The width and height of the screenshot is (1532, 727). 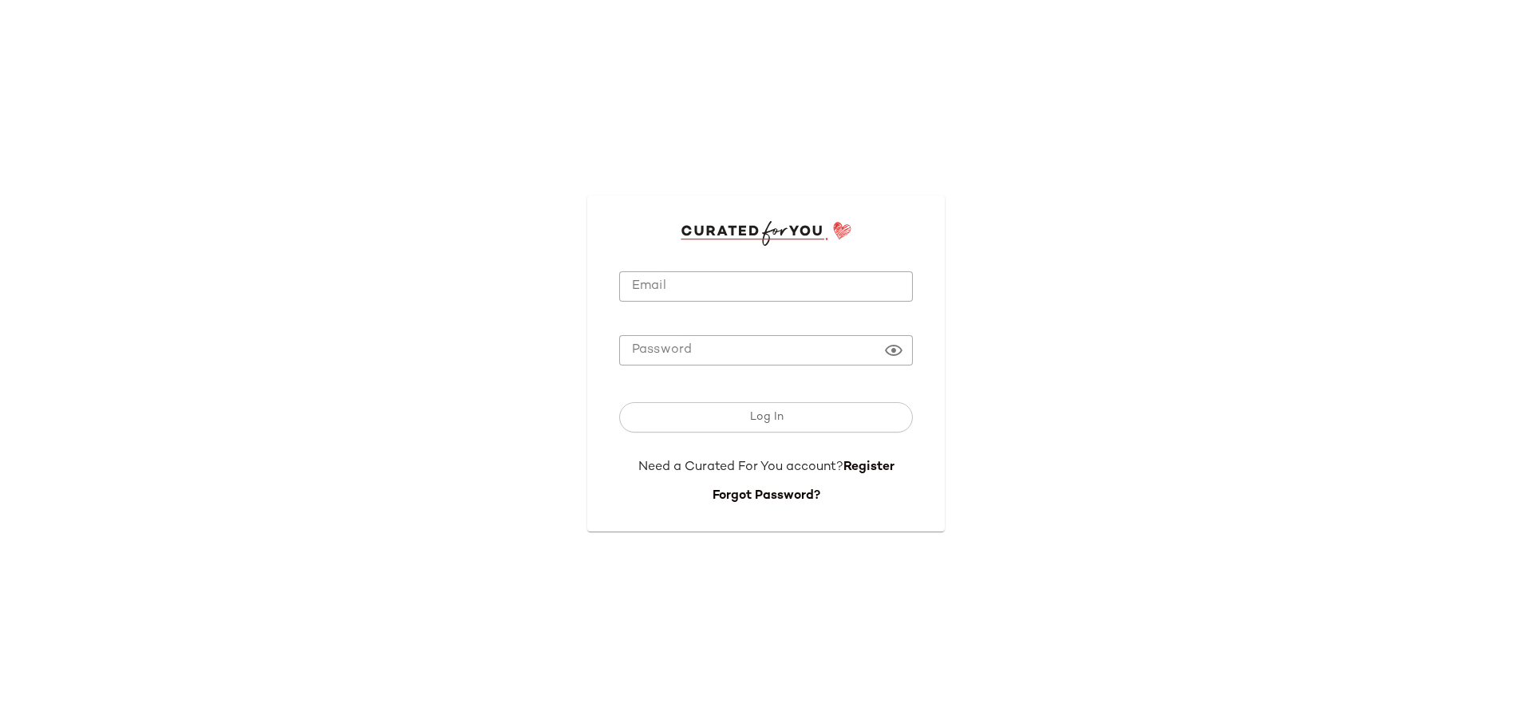 I want to click on button: Log In, so click(x=766, y=417).